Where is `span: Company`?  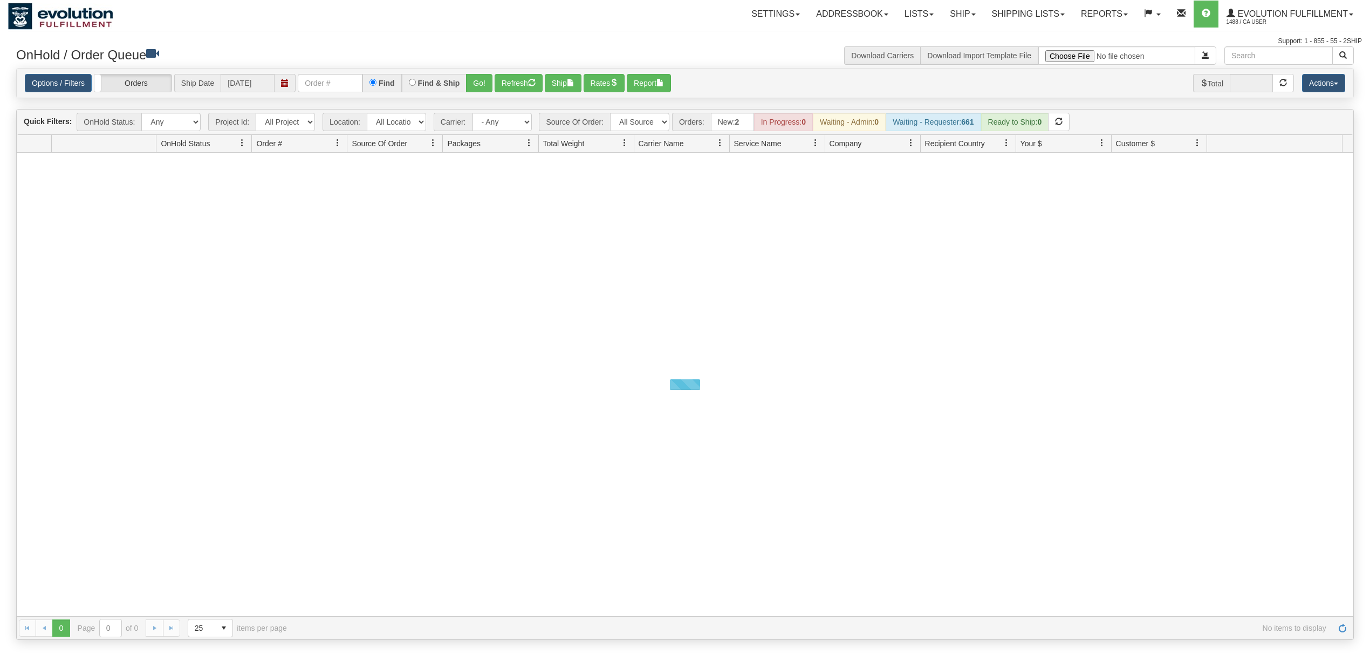 span: Company is located at coordinates (846, 143).